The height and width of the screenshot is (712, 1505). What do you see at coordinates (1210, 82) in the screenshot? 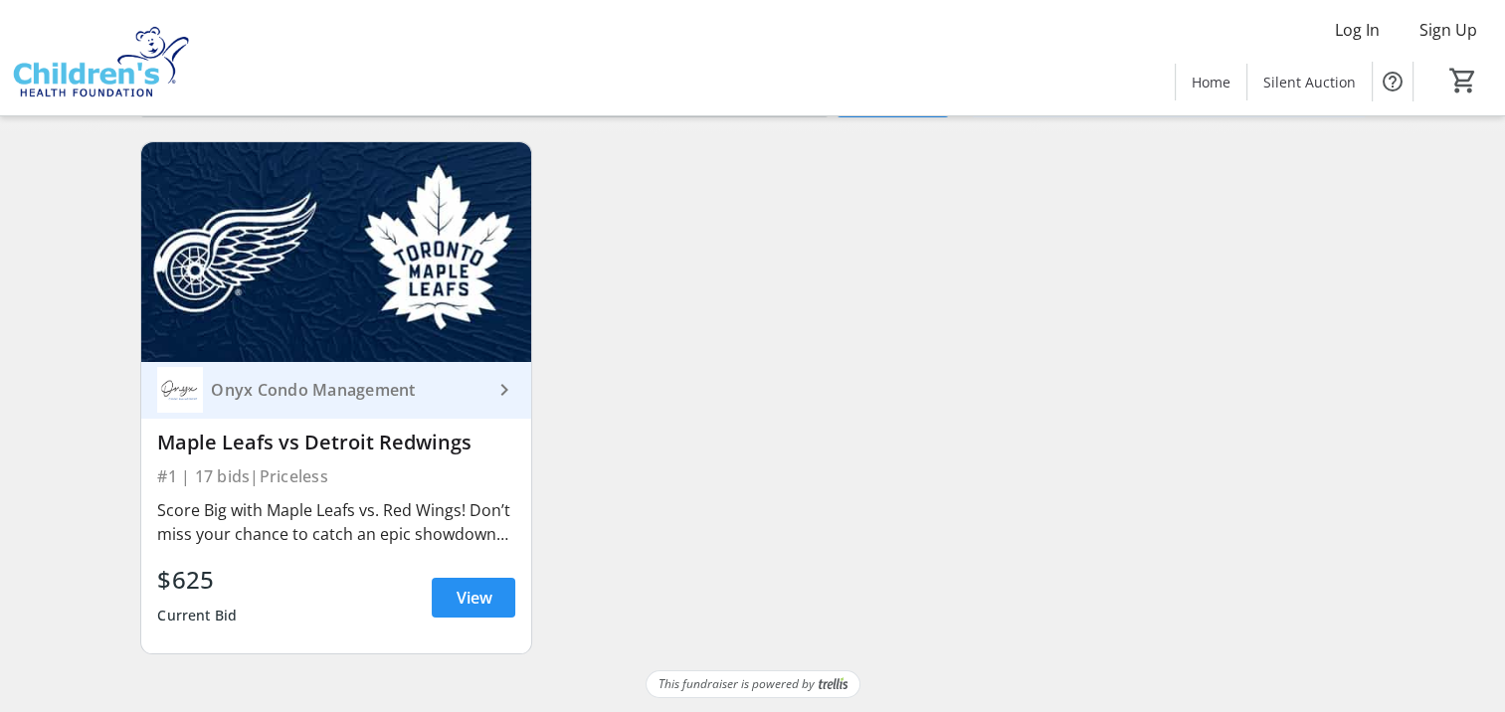
I see `span: Home` at bounding box center [1210, 82].